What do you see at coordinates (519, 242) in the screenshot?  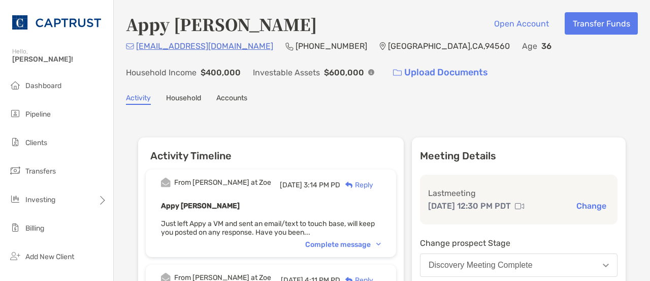 I see `p: Change prospect Stage` at bounding box center [519, 242].